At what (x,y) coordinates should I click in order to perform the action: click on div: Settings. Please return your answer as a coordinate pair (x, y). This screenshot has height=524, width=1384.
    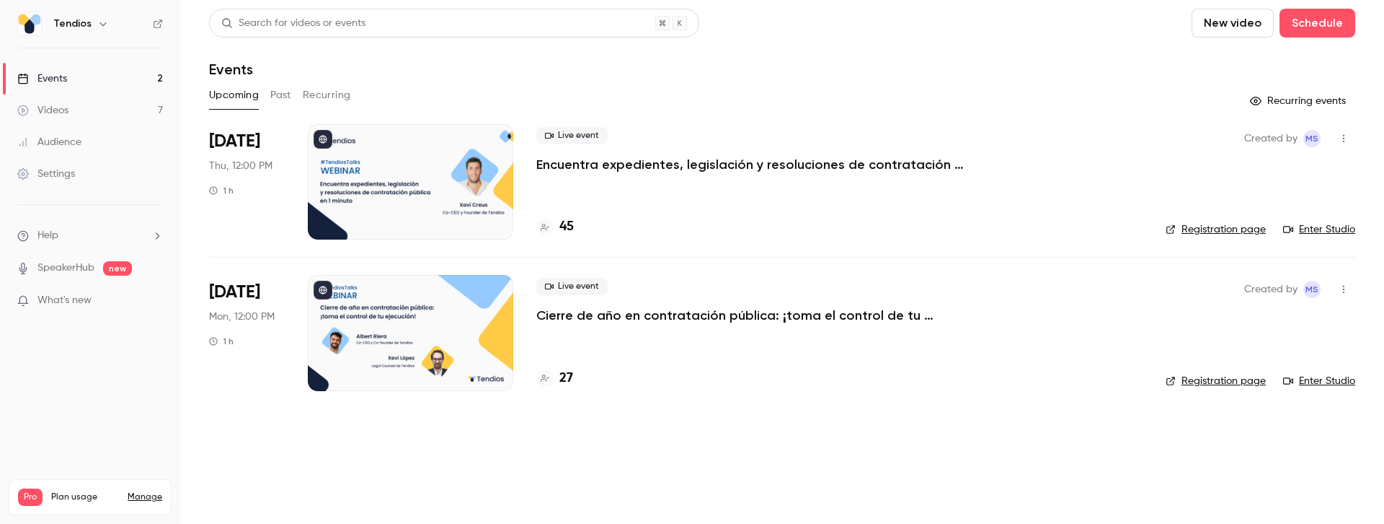
    Looking at the image, I should click on (46, 174).